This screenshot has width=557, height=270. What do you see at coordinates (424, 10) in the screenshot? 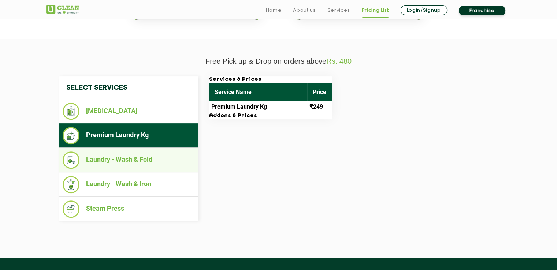
I see `a: Login/Signup` at bounding box center [424, 10].